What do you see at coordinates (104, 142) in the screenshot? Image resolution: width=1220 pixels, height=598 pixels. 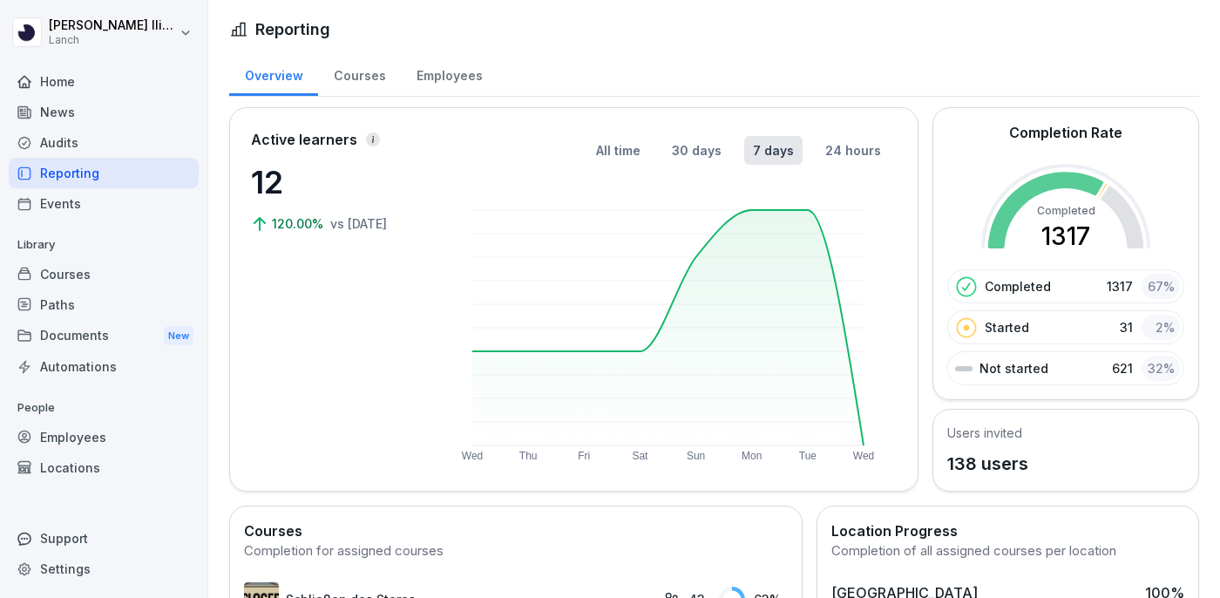 I see `a: Audits` at bounding box center [104, 142].